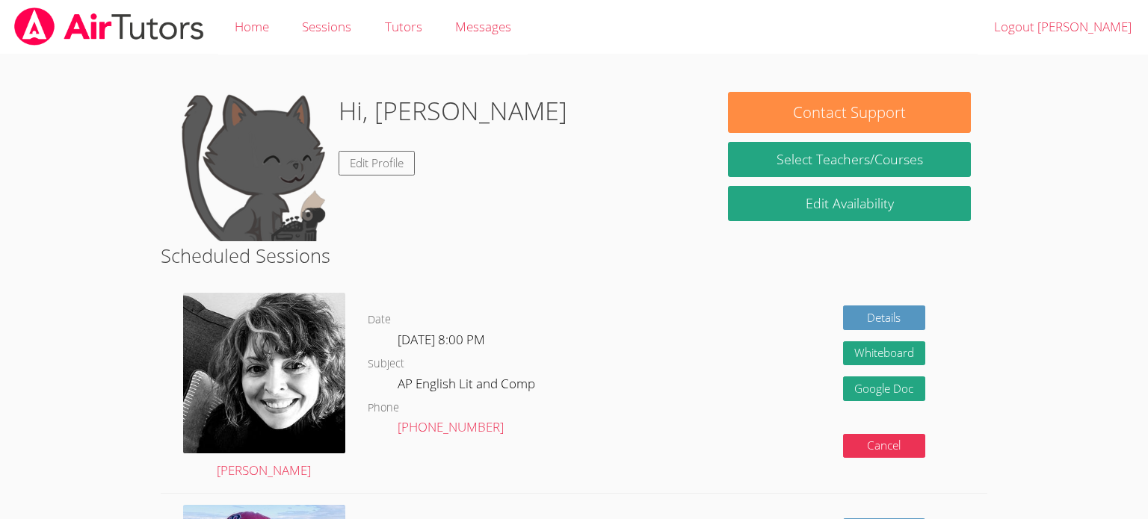  Describe the element at coordinates (379, 320) in the screenshot. I see `dt: Date` at that location.